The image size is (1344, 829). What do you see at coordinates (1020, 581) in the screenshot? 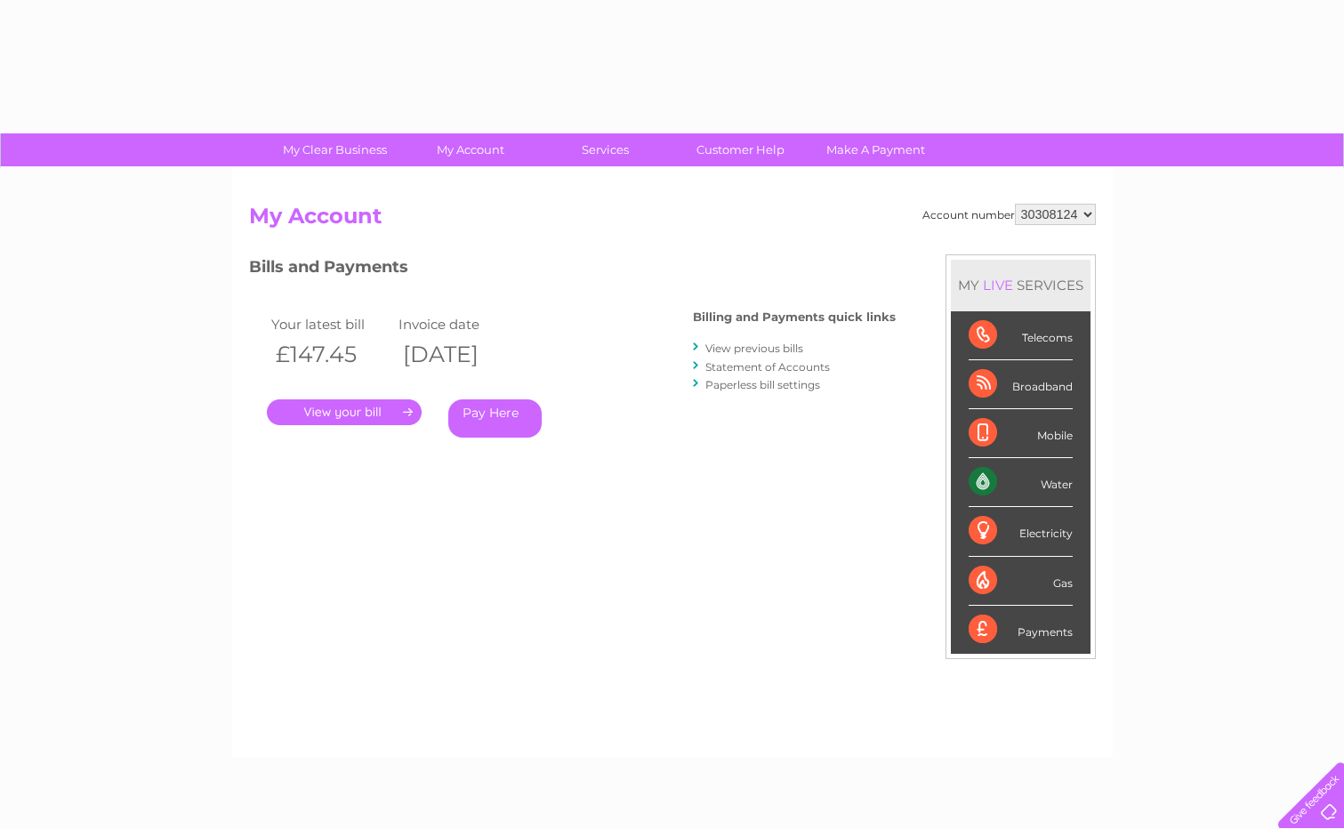
I see `div: Gas` at bounding box center [1020, 581].